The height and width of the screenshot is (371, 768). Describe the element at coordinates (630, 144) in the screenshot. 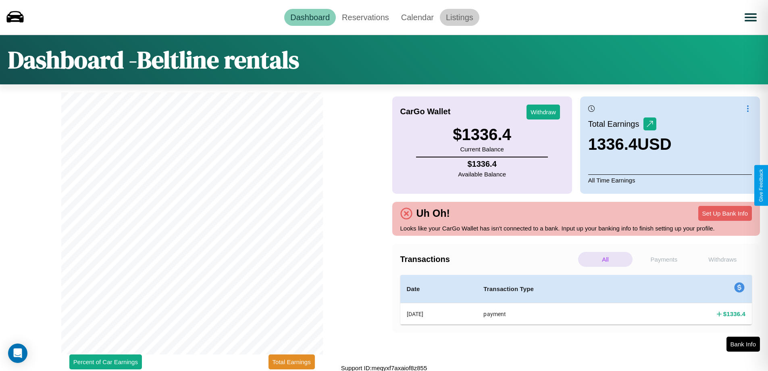

I see `h3: 1336.4 USD` at that location.